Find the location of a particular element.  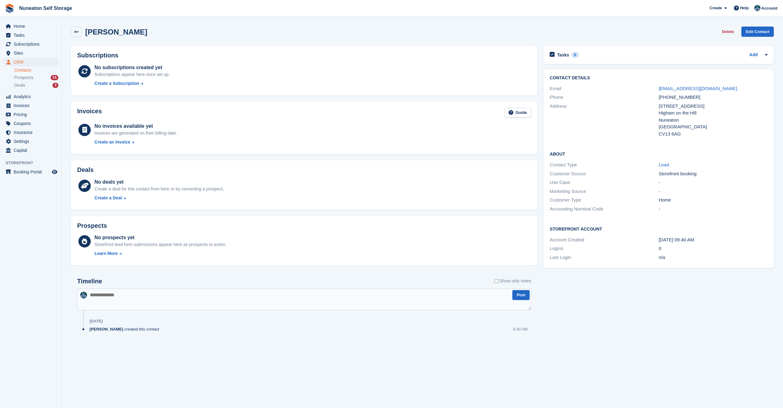

a: Contacts is located at coordinates (36, 70).